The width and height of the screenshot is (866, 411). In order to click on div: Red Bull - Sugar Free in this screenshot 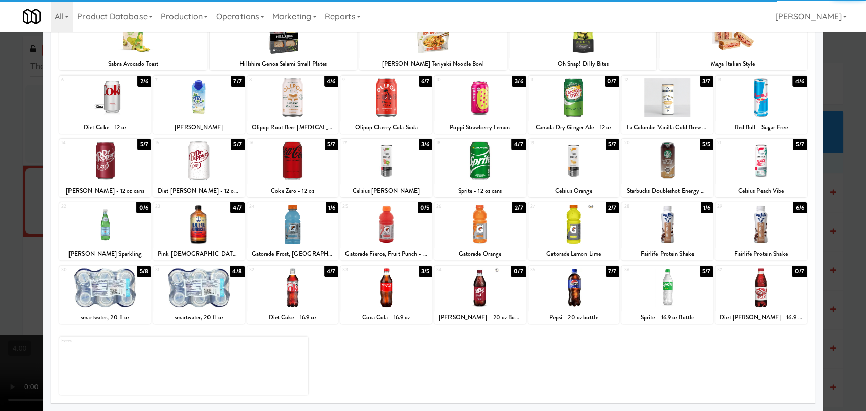, I will do `click(761, 127)`.